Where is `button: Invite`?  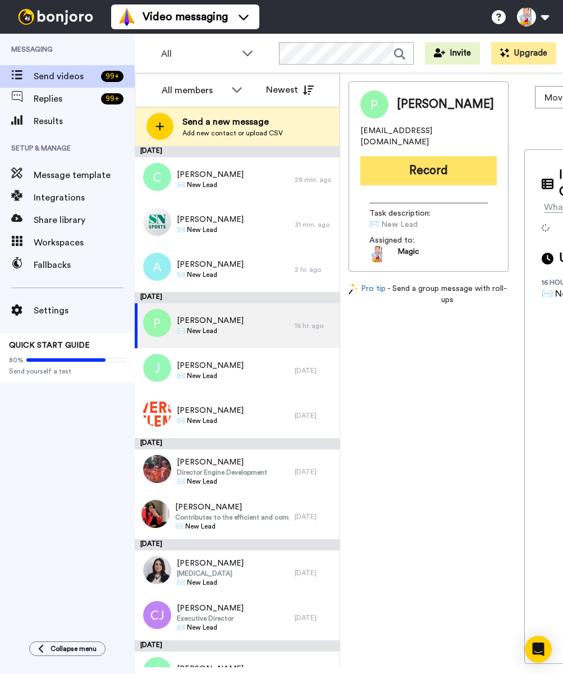 button: Invite is located at coordinates (453, 53).